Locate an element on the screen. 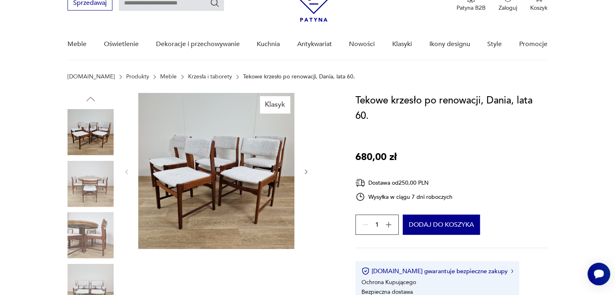  div: Klasyk is located at coordinates (275, 105).